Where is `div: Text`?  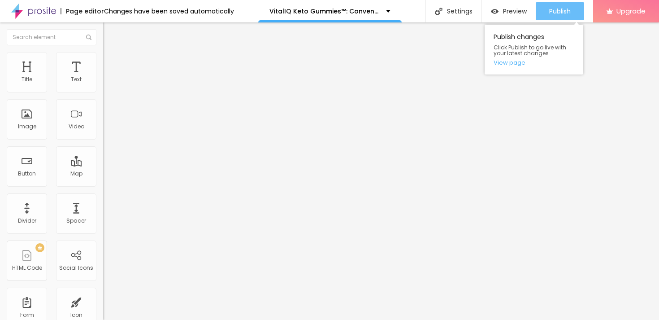
div: Text is located at coordinates (76, 79).